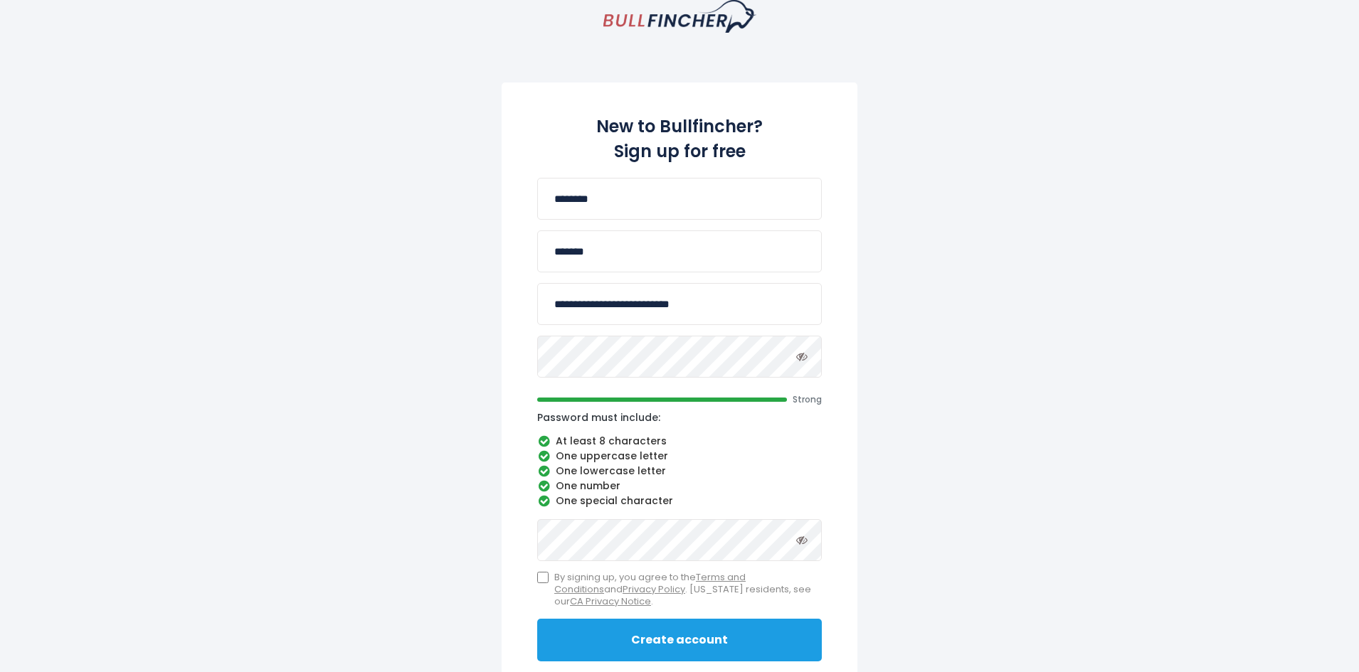 The image size is (1359, 672). Describe the element at coordinates (679, 442) in the screenshot. I see `li: At least 8 characters` at that location.